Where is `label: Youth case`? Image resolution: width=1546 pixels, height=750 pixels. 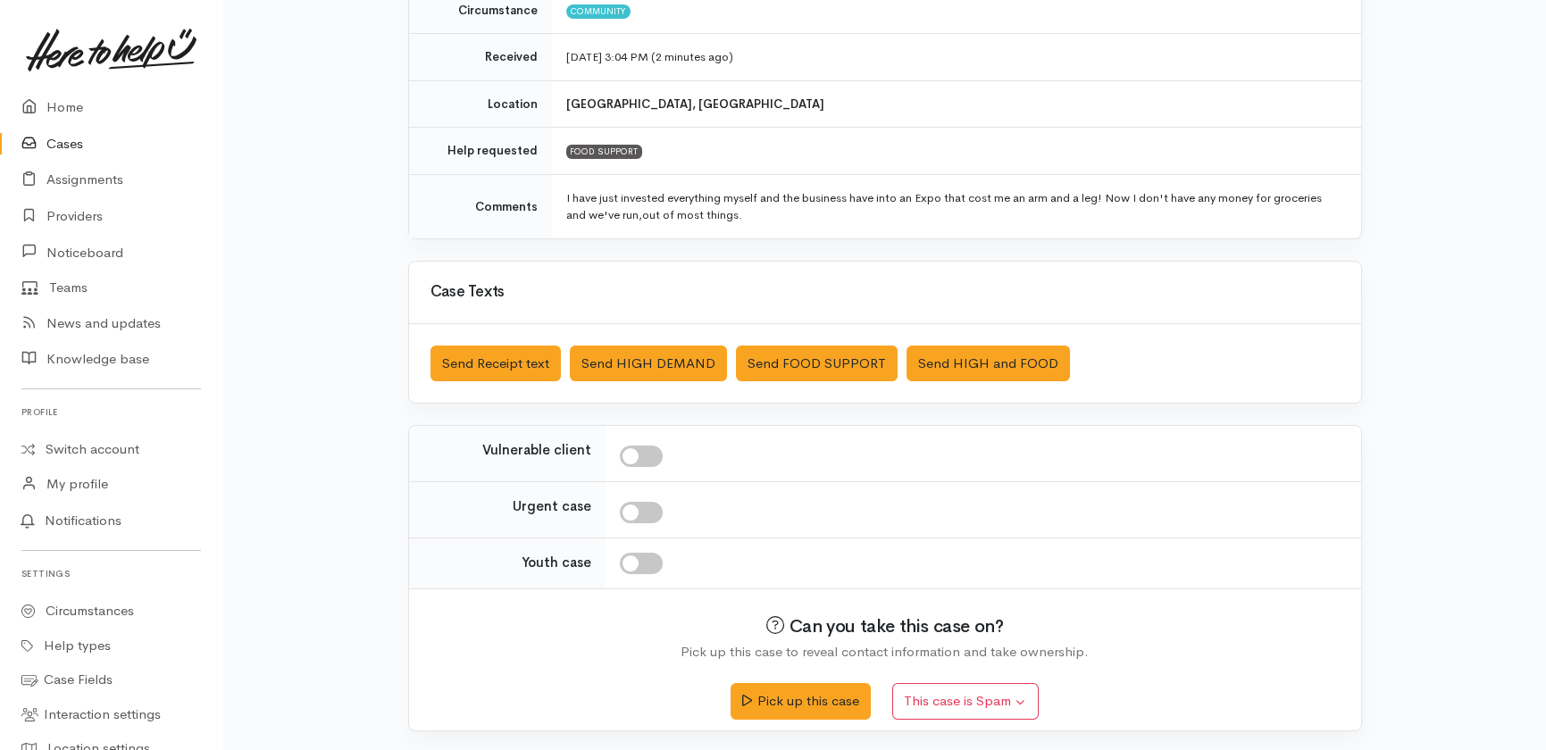
label: Youth case is located at coordinates (556, 563).